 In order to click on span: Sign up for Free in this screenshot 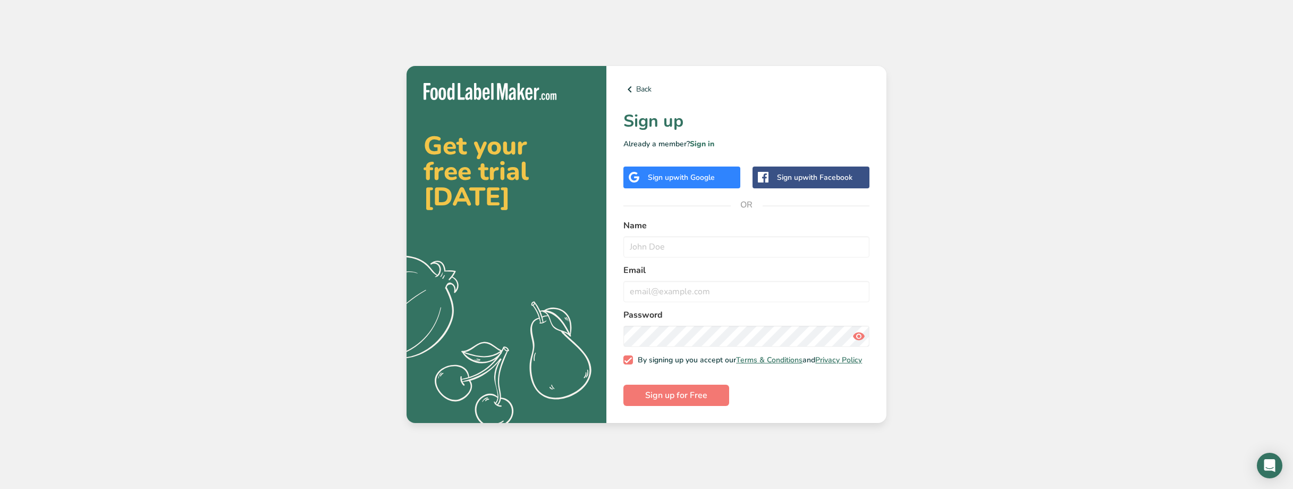, I will do `click(676, 395)`.